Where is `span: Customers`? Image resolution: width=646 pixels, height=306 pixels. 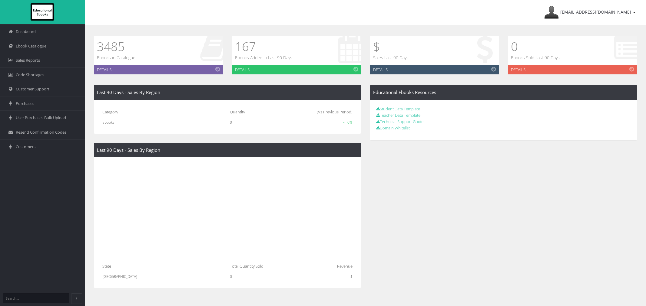
span: Customers is located at coordinates (25, 147).